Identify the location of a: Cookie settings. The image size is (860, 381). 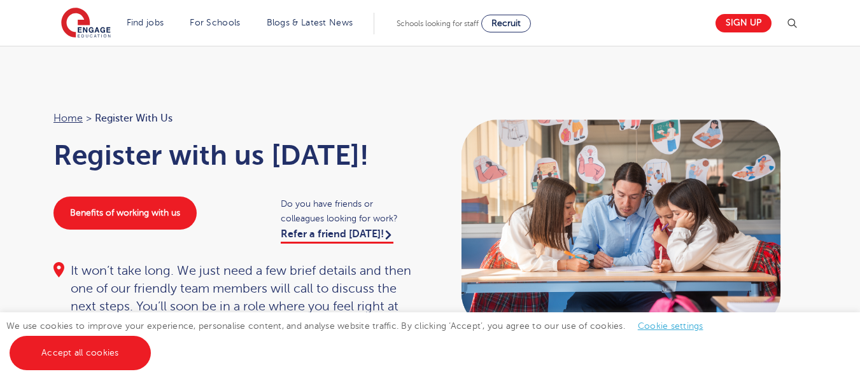
(671, 326).